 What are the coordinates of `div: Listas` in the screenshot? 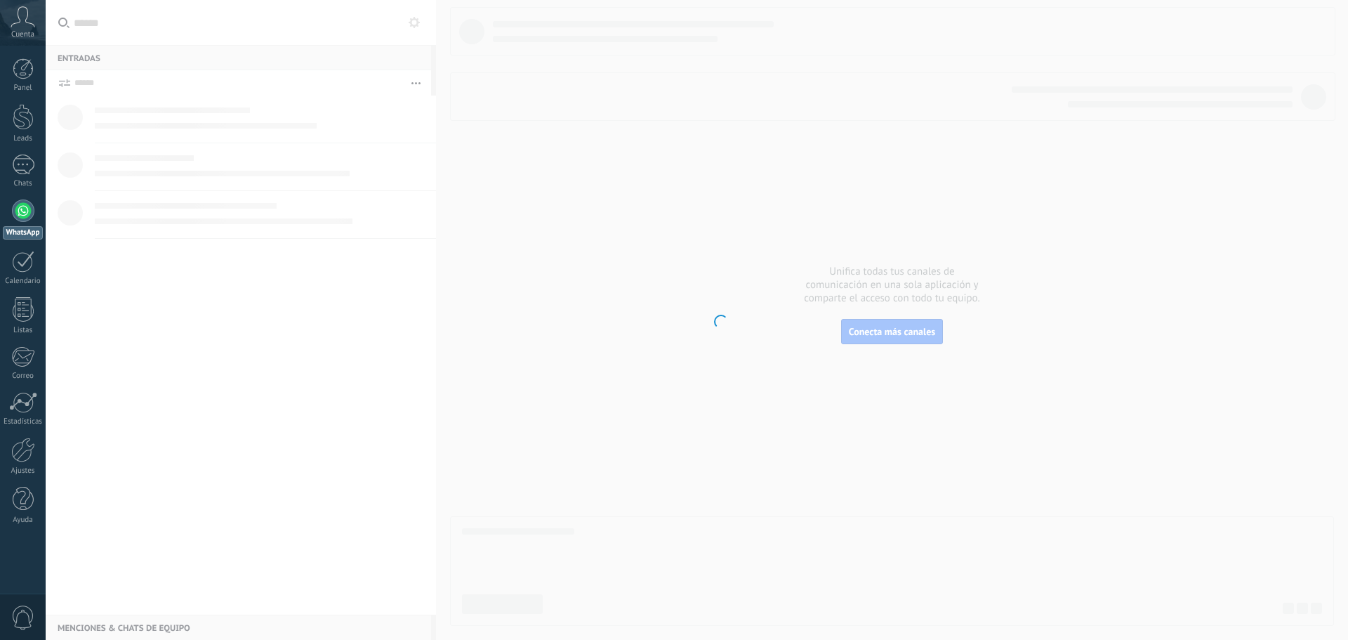 It's located at (23, 330).